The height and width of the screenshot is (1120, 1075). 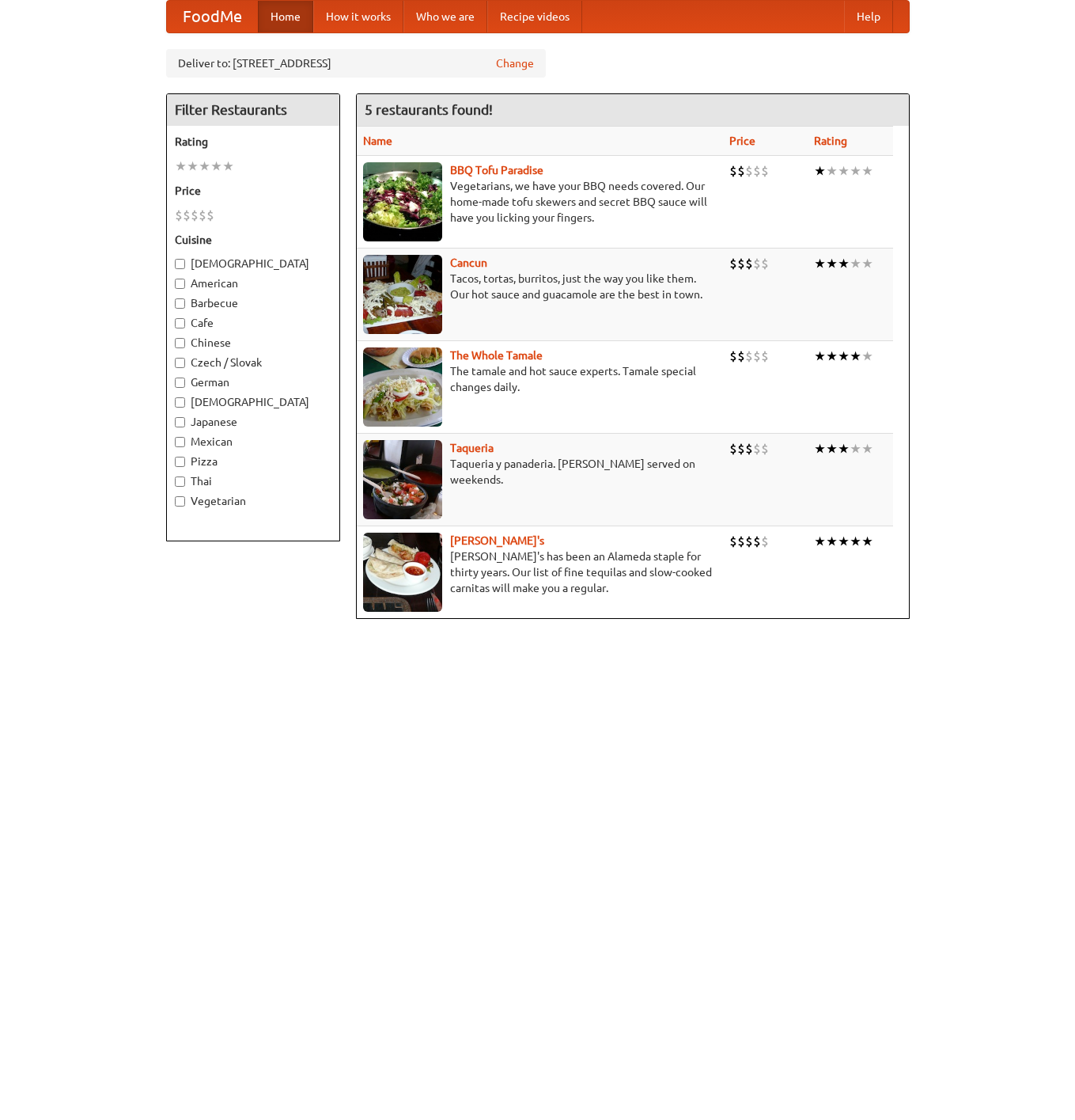 I want to click on img: cancun.jpg, so click(x=402, y=294).